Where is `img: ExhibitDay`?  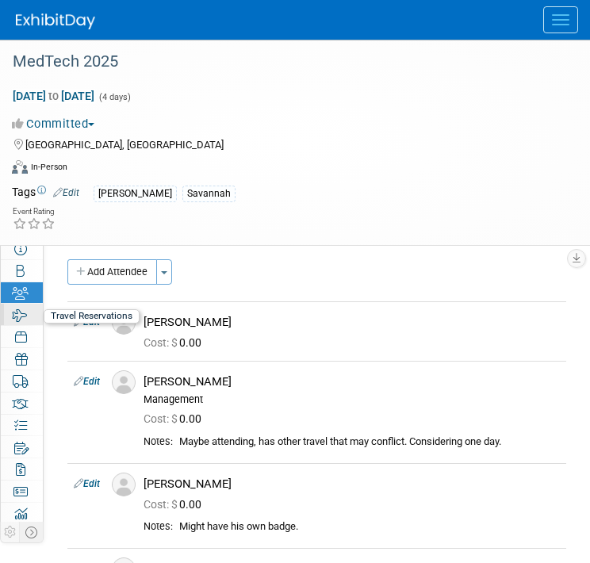 img: ExhibitDay is located at coordinates (55, 21).